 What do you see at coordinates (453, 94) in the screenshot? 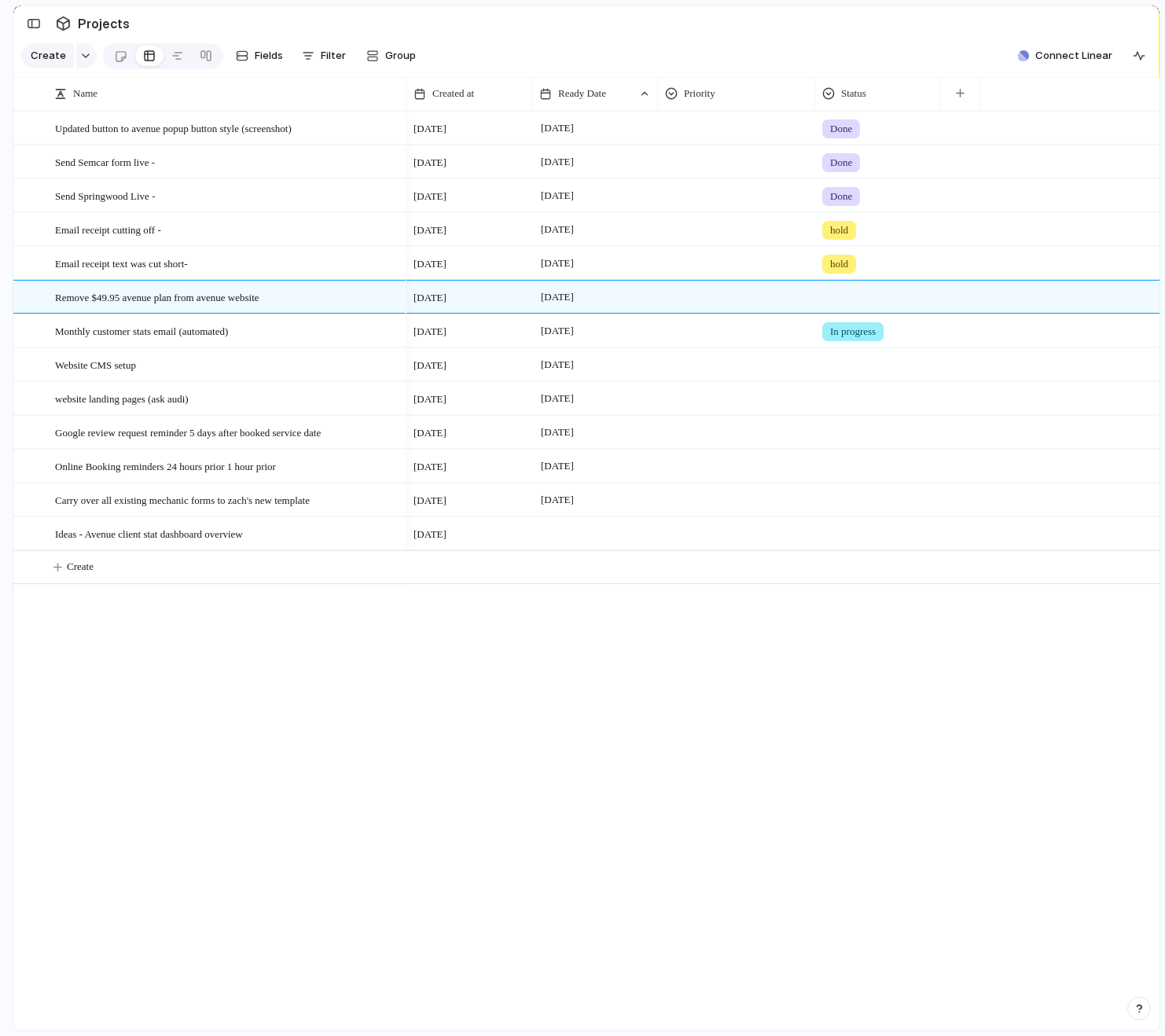
I see `span: Created at` at bounding box center [453, 94].